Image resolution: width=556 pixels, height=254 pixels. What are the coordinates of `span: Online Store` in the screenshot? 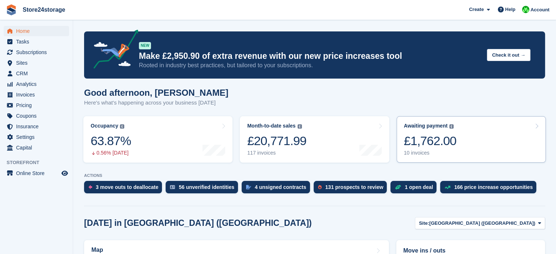 It's located at (38, 173).